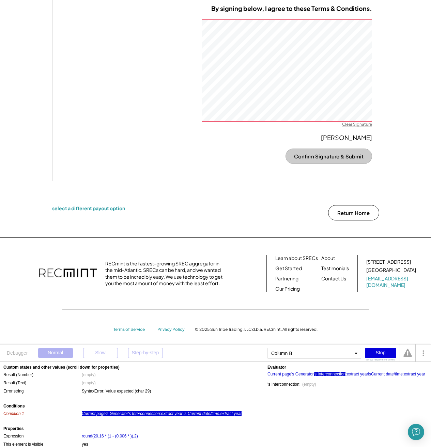 The image size is (431, 447). I want to click on a: Privacy Policy, so click(173, 329).